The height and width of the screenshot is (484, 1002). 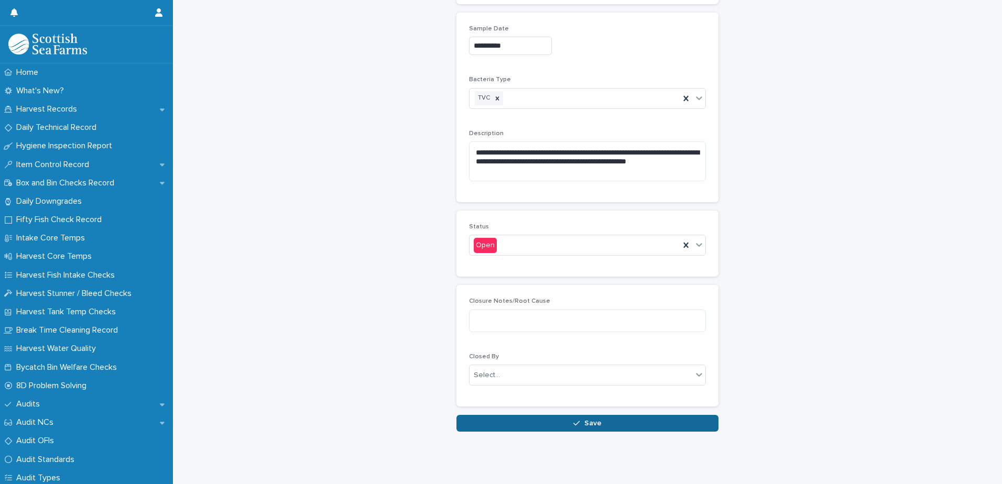 I want to click on span: Bacteria Type, so click(x=490, y=80).